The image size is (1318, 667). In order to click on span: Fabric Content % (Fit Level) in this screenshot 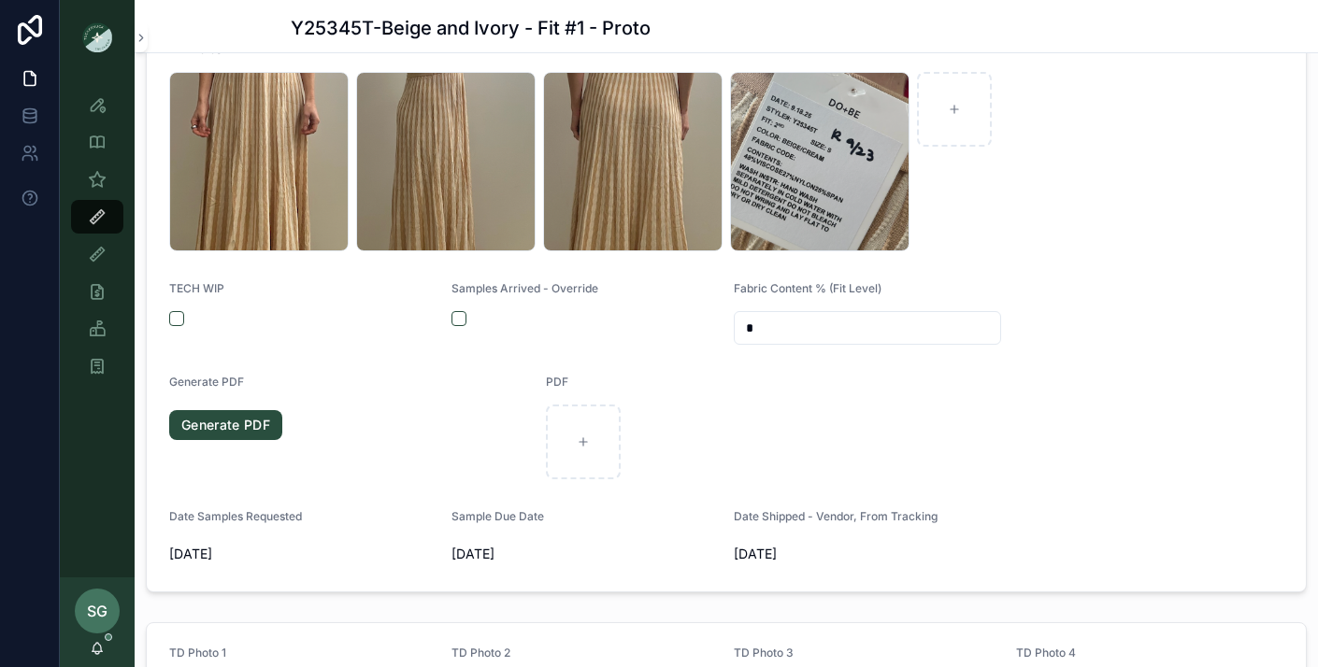, I will do `click(807, 288)`.